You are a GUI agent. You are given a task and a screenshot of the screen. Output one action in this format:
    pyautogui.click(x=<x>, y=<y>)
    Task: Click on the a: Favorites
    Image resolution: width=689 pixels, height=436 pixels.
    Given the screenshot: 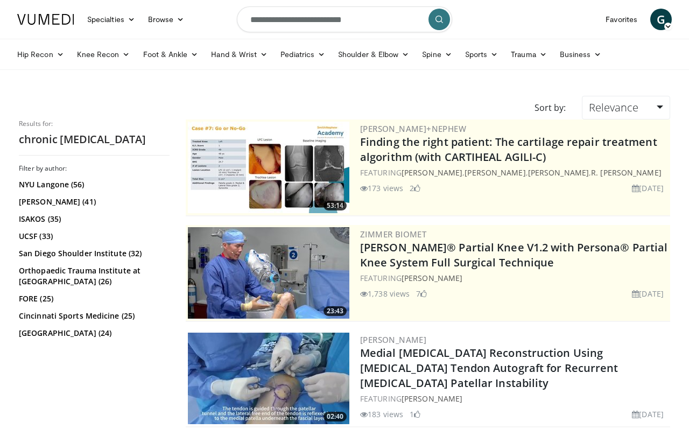 What is the action you would take?
    pyautogui.click(x=621, y=19)
    